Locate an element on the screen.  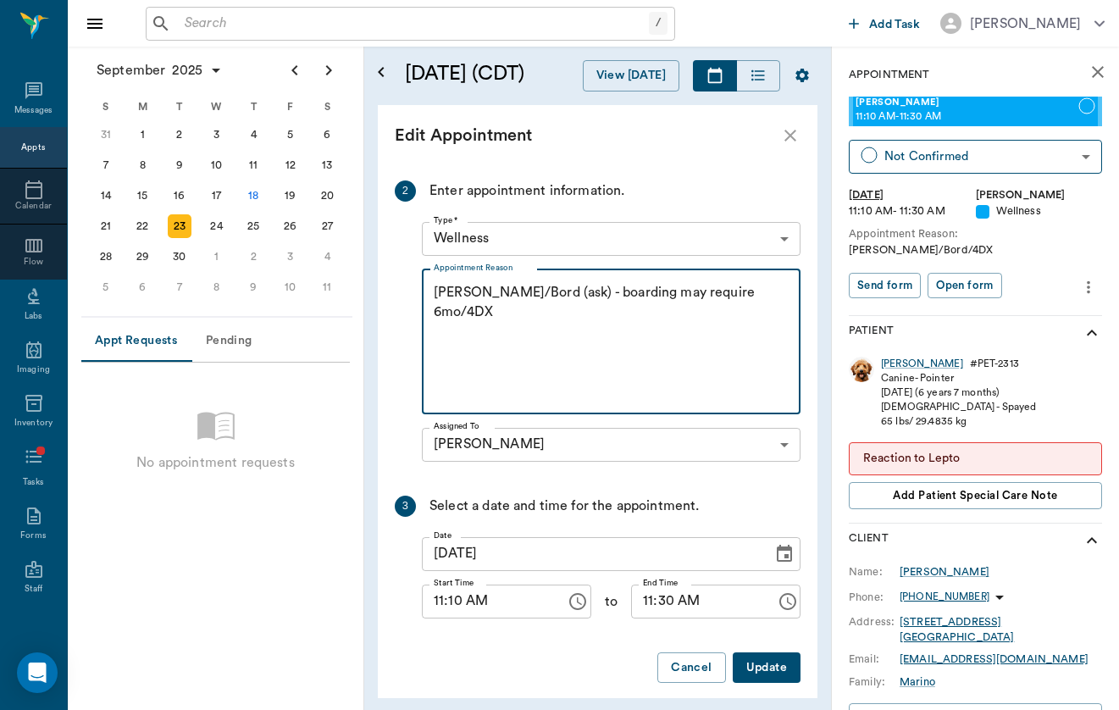
span: Add patient Special Care Note is located at coordinates (975, 496).